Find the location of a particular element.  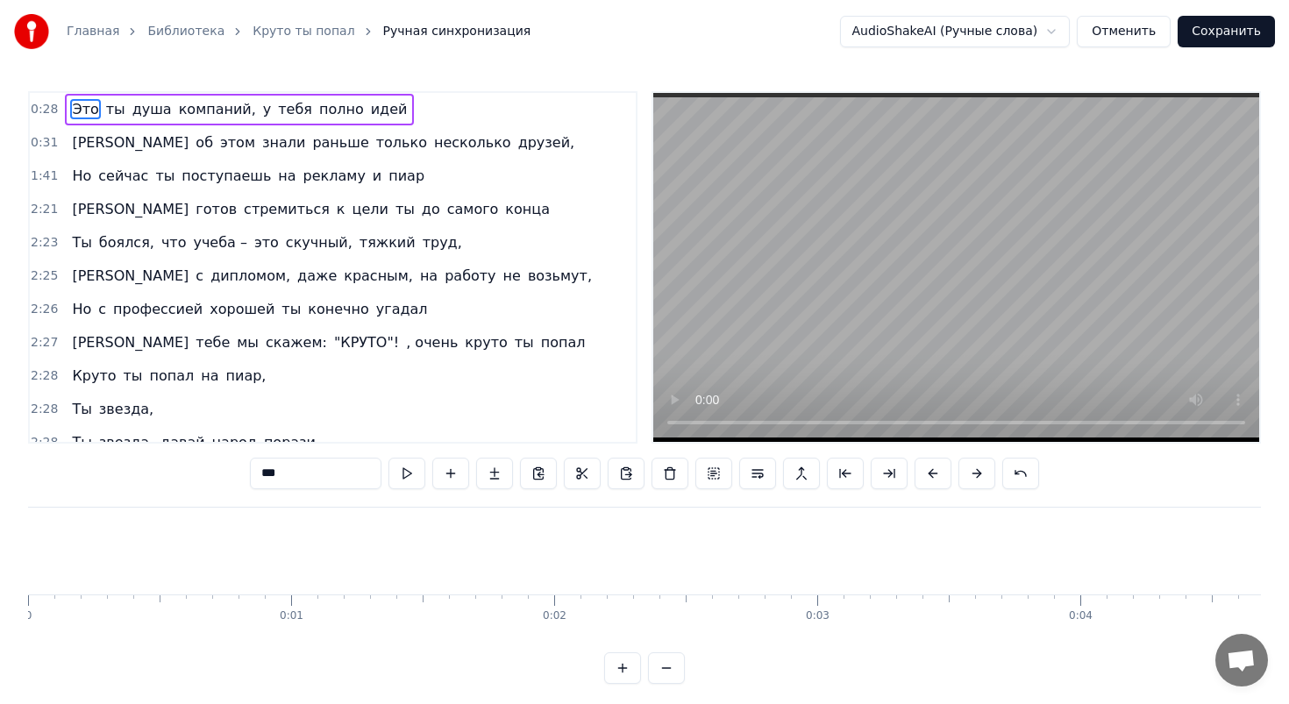

span: к is located at coordinates (341, 209).